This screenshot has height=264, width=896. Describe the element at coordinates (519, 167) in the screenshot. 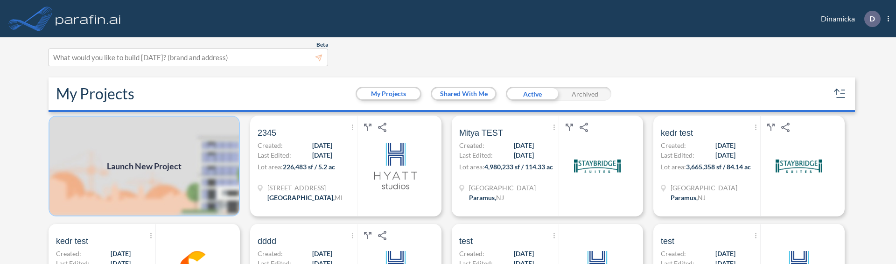

I see `span: 4,980,233 sf / 114.33 ac` at that location.